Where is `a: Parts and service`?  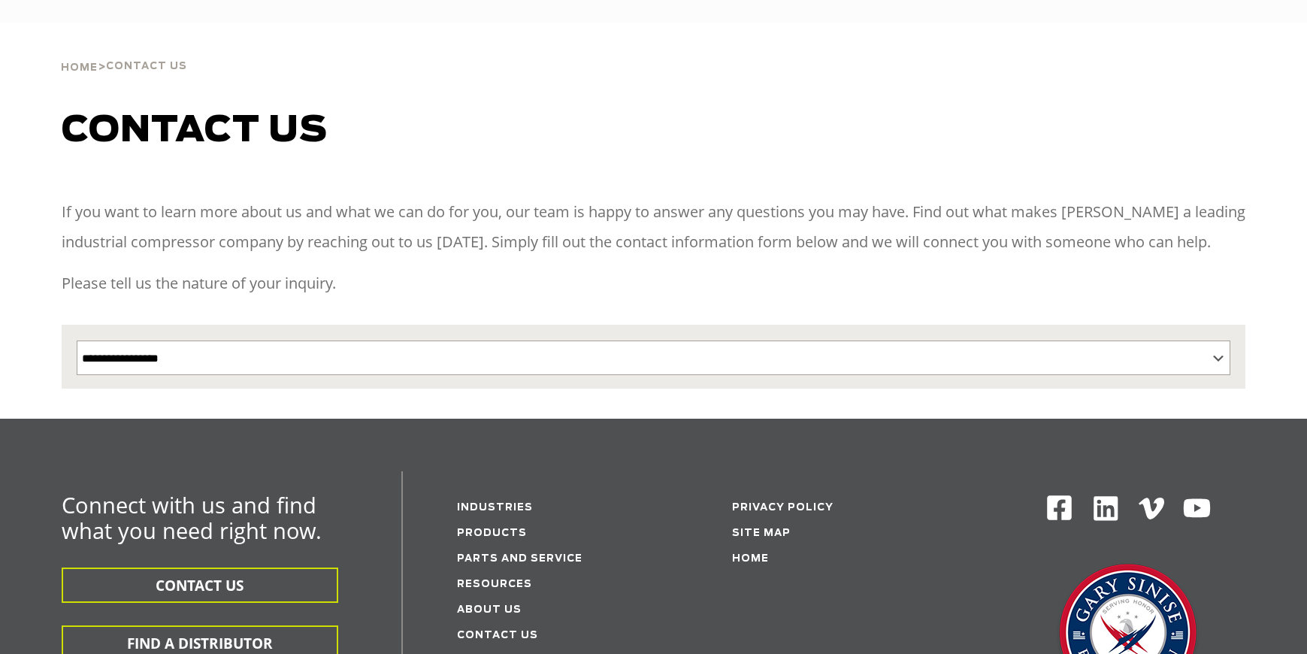 a: Parts and service is located at coordinates (519, 558).